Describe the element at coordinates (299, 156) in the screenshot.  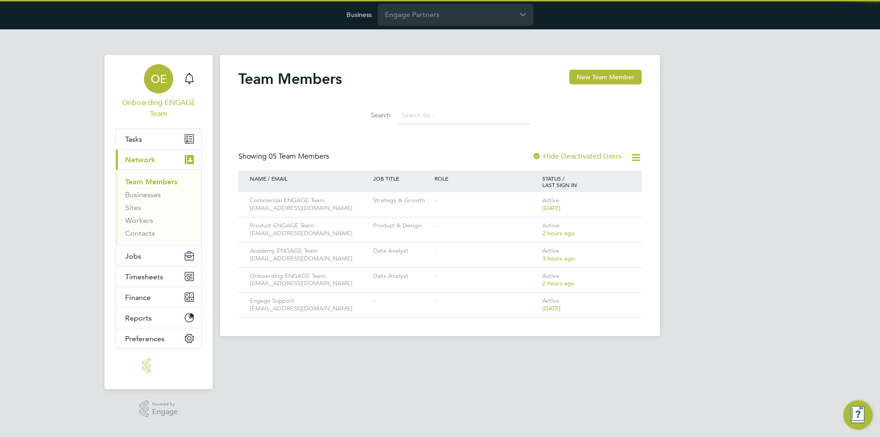
I see `span: 05 Team Members` at that location.